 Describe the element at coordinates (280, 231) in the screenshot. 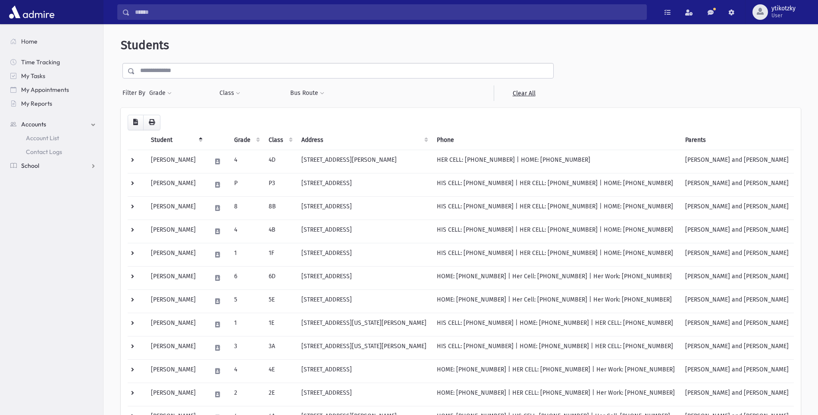

I see `td: 4B` at that location.